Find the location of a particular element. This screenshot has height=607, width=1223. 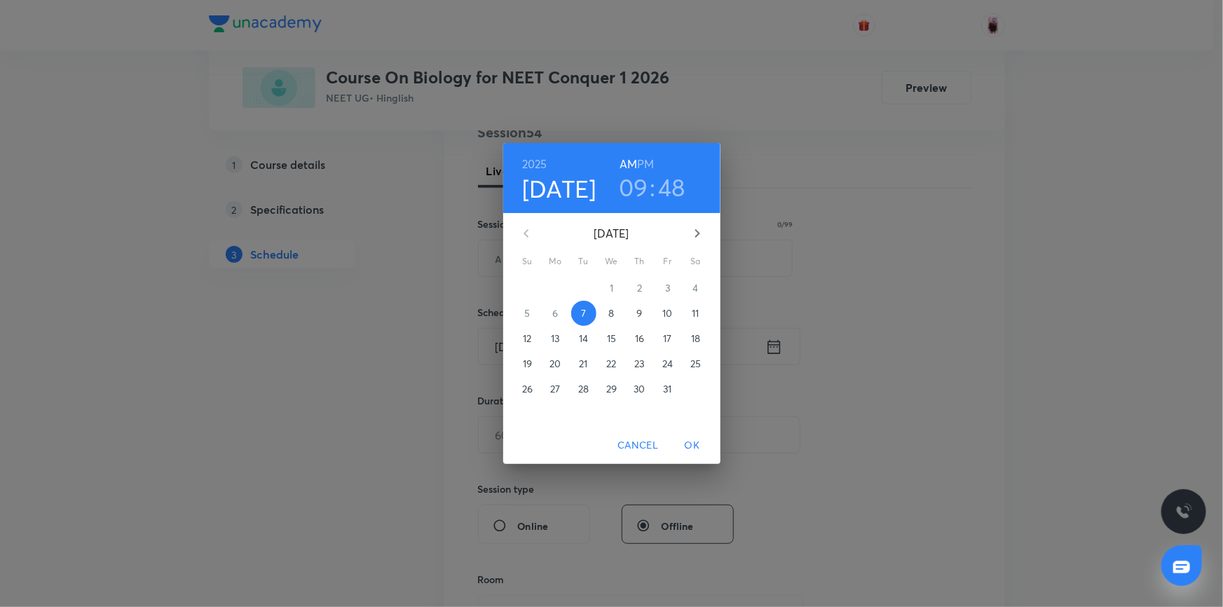

h6: PM is located at coordinates (645, 164).